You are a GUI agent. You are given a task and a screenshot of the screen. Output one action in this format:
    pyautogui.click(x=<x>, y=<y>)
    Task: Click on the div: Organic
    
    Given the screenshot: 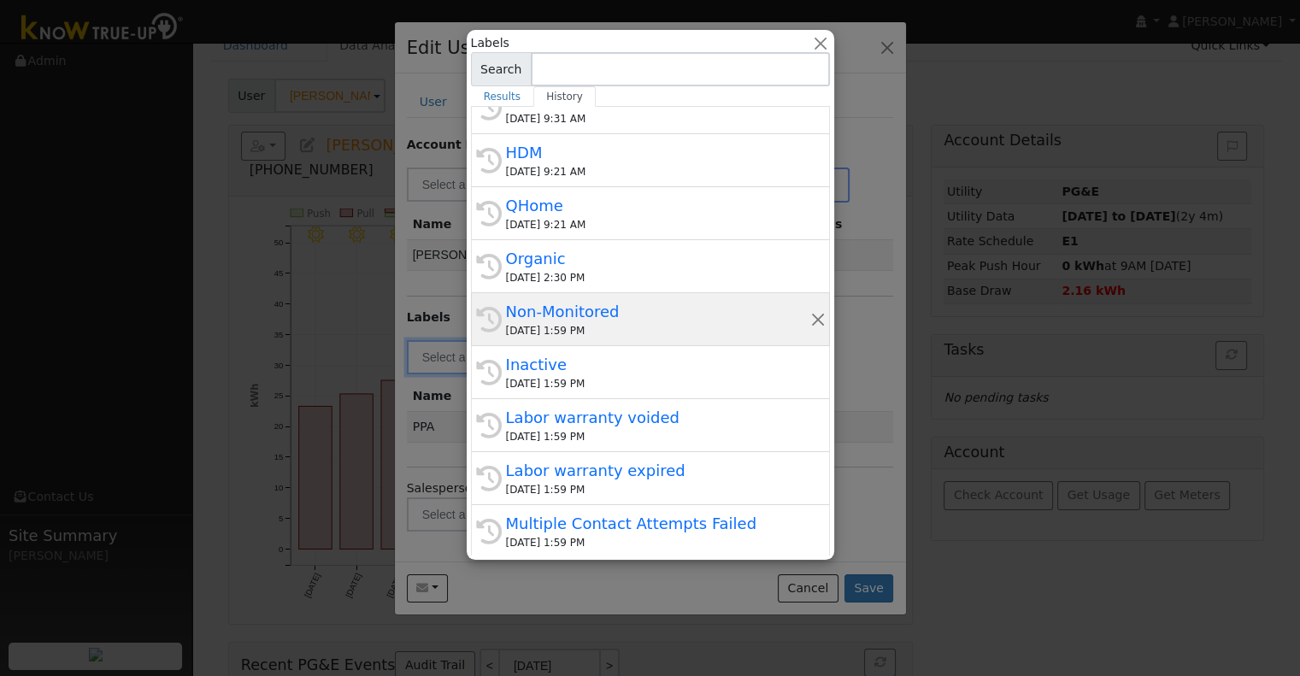 What is the action you would take?
    pyautogui.click(x=658, y=258)
    